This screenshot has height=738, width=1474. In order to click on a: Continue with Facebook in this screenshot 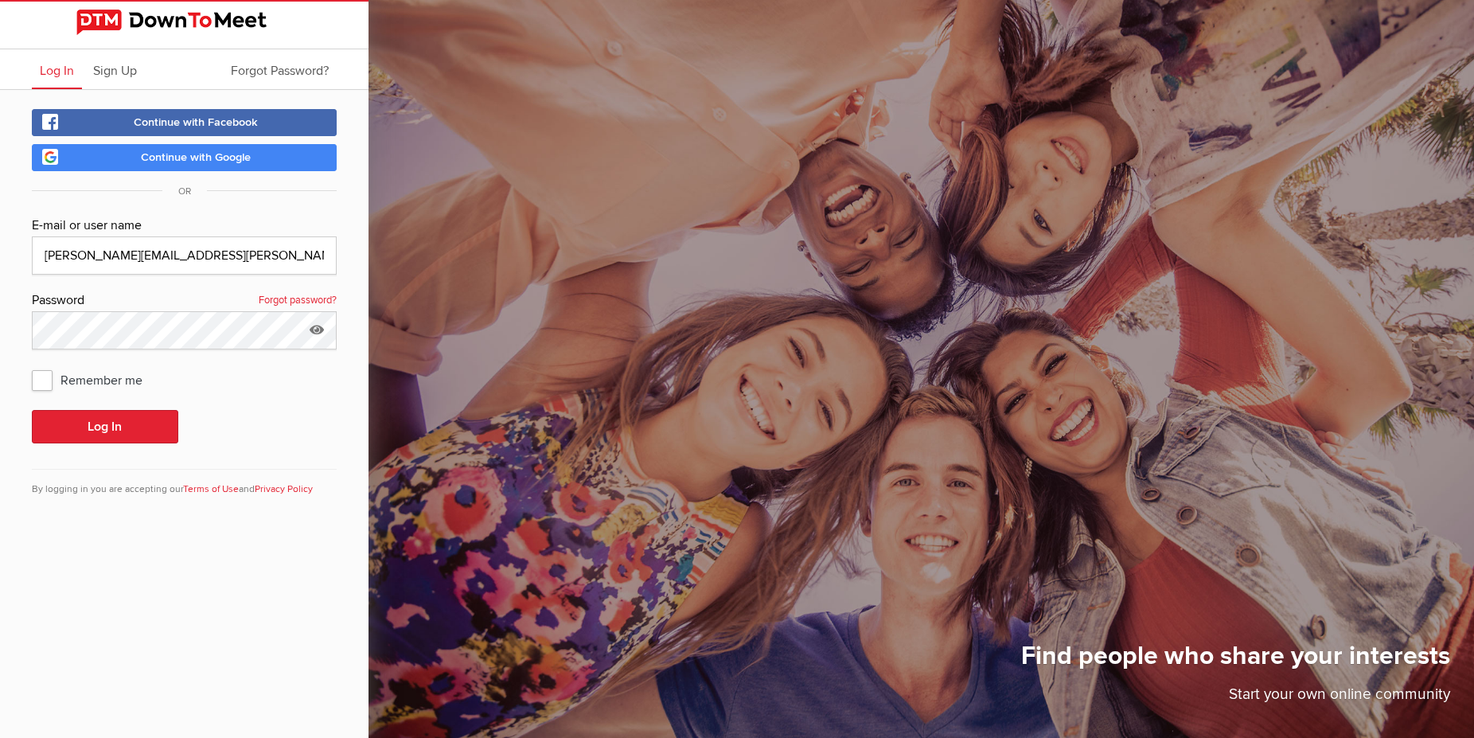, I will do `click(184, 123)`.